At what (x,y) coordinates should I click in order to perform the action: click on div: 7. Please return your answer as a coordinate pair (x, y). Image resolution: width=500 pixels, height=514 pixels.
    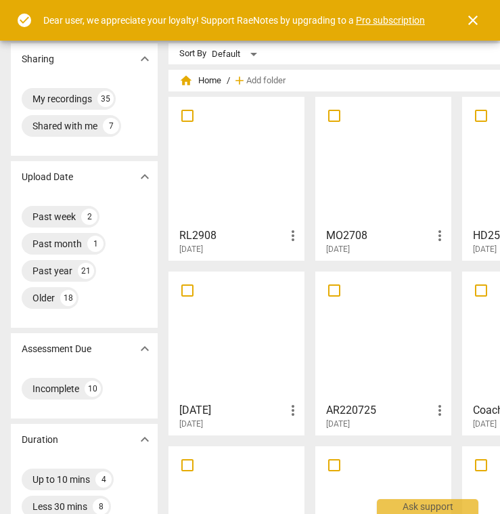
    Looking at the image, I should click on (111, 126).